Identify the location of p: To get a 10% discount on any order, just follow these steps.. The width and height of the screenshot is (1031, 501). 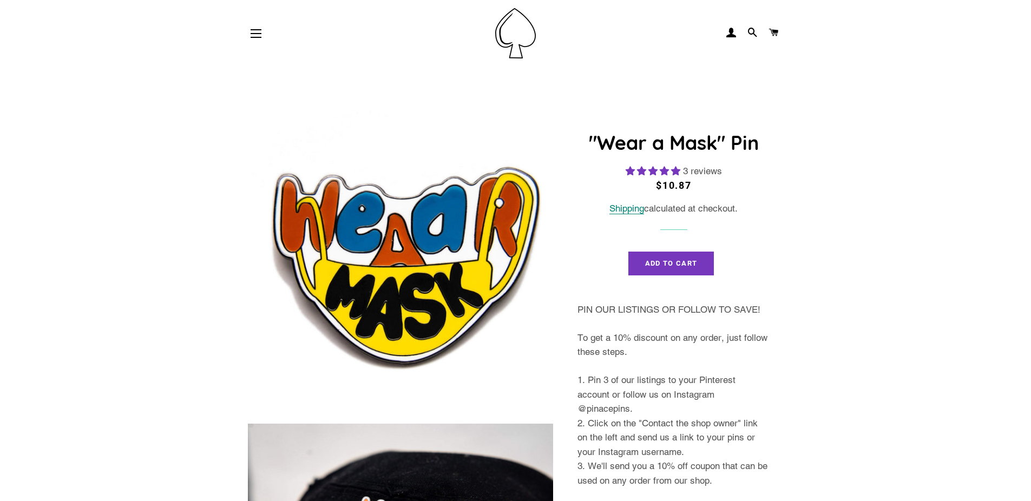
(673, 345).